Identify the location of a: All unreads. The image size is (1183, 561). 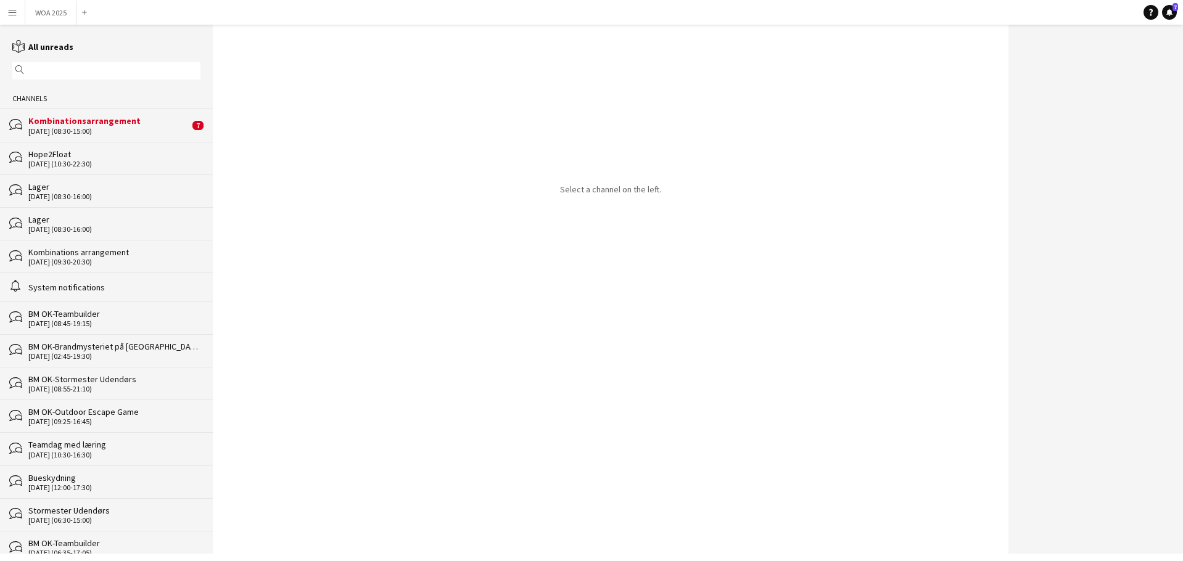
(43, 47).